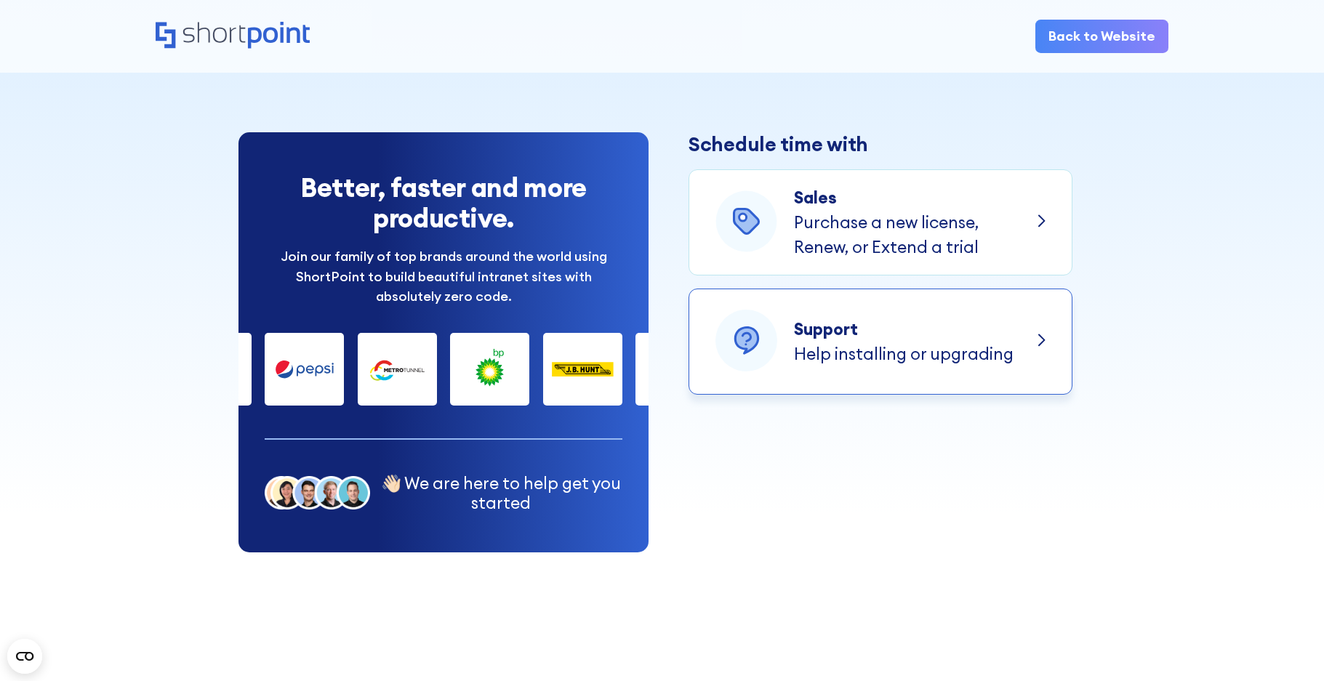 The image size is (1324, 681). Describe the element at coordinates (1193, 597) in the screenshot. I see `div: Chat Widget` at that location.